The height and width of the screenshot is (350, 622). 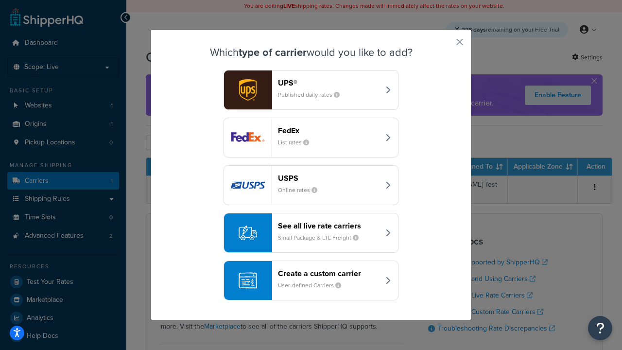 What do you see at coordinates (272, 52) in the screenshot?
I see `strong: type of carrier` at bounding box center [272, 52].